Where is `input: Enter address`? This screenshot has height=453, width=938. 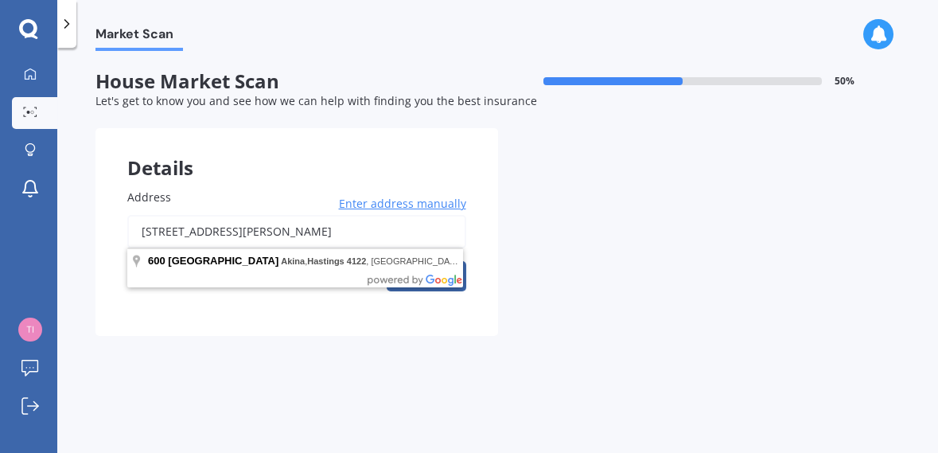
input: Enter address is located at coordinates (297, 231).